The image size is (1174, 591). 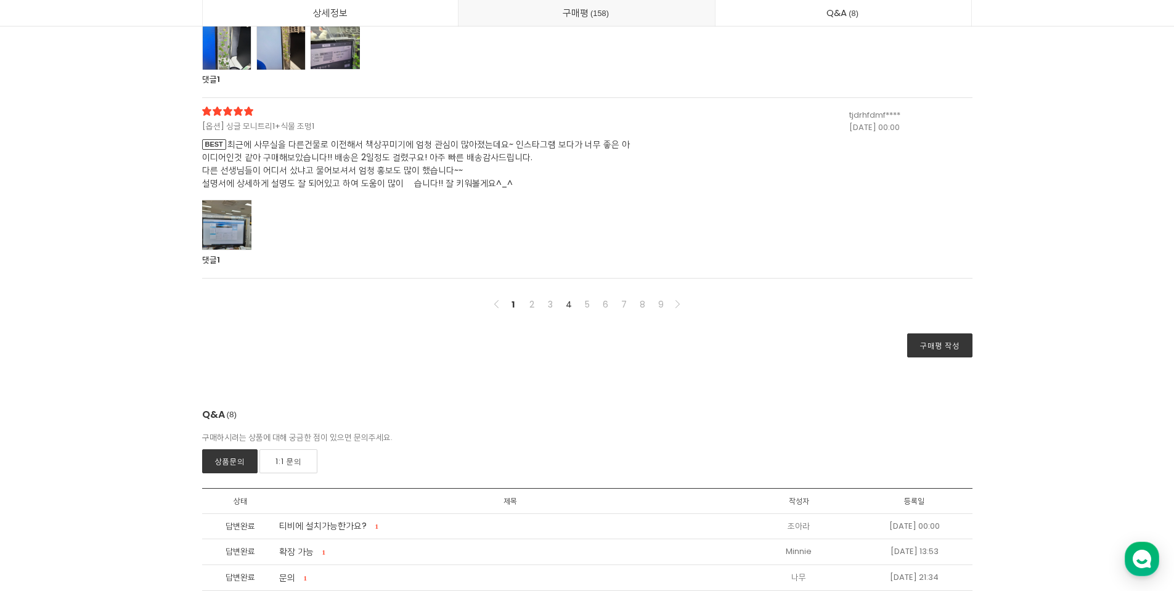 I want to click on a: 6, so click(x=606, y=304).